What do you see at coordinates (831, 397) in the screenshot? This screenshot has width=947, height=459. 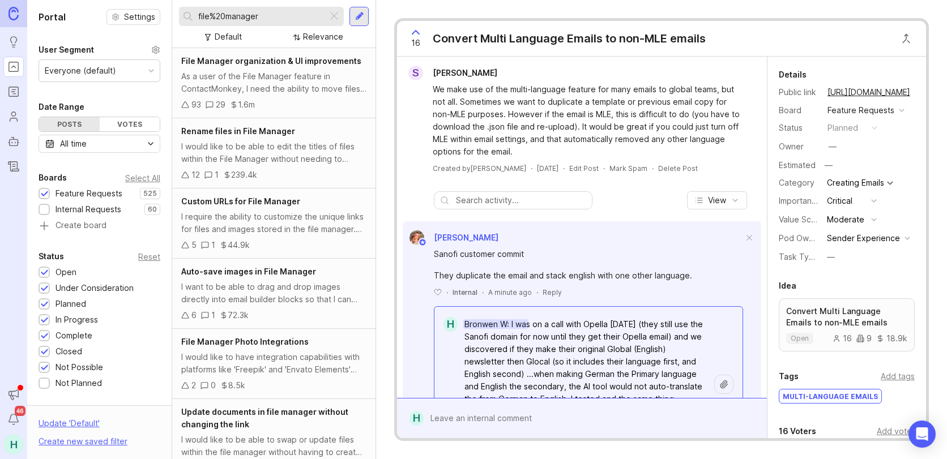 I see `div: Multi-language emails` at bounding box center [831, 397].